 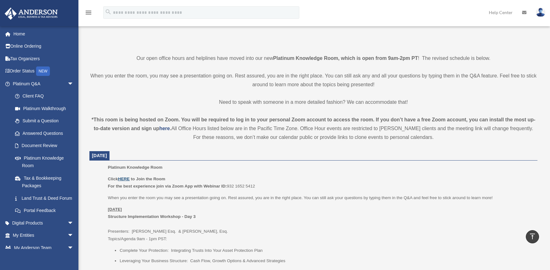 What do you see at coordinates (44, 71) in the screenshot?
I see `a: Order StatusNEW` at bounding box center [44, 71].